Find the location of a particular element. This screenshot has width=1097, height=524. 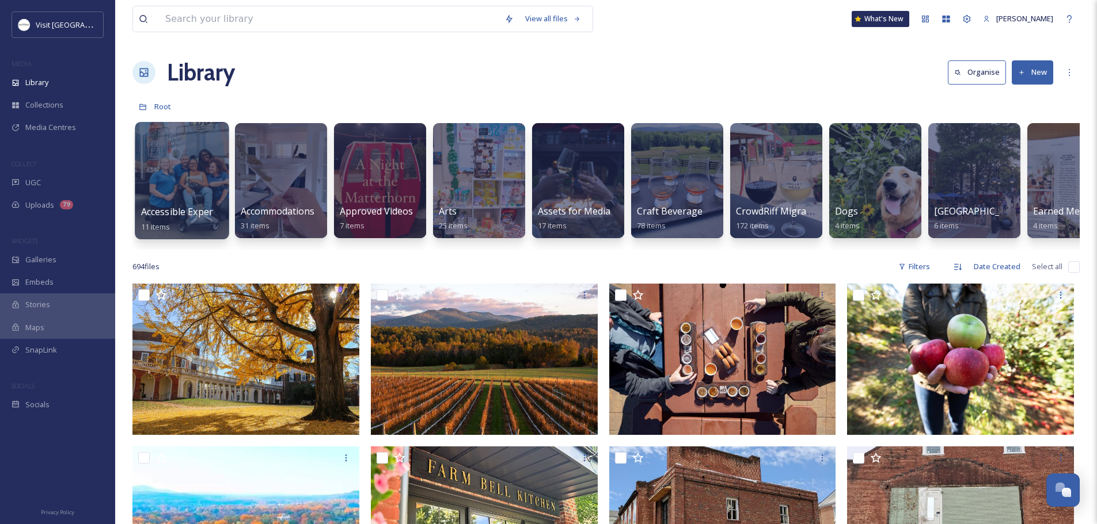

a: Accommodations31 items is located at coordinates (278, 218).